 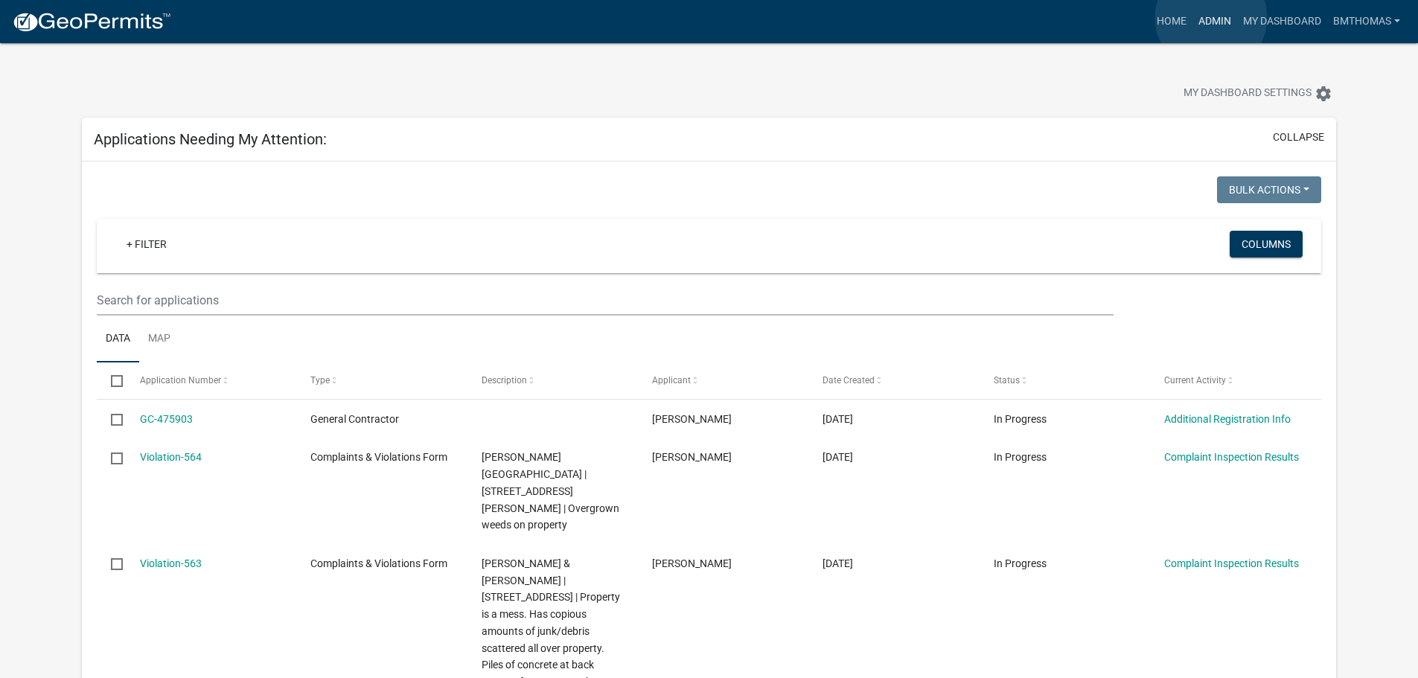 What do you see at coordinates (1247, 94) in the screenshot?
I see `span: My Dashboard Settings` at bounding box center [1247, 94].